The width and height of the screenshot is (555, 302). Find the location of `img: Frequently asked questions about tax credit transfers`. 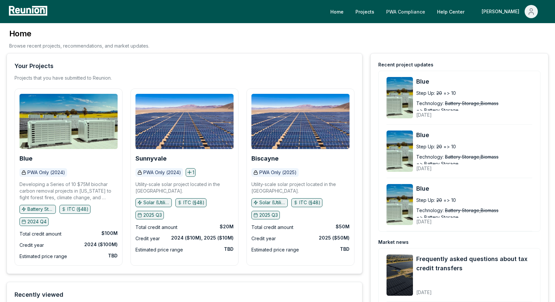

img: Frequently asked questions about tax credit transfers is located at coordinates (400, 275).